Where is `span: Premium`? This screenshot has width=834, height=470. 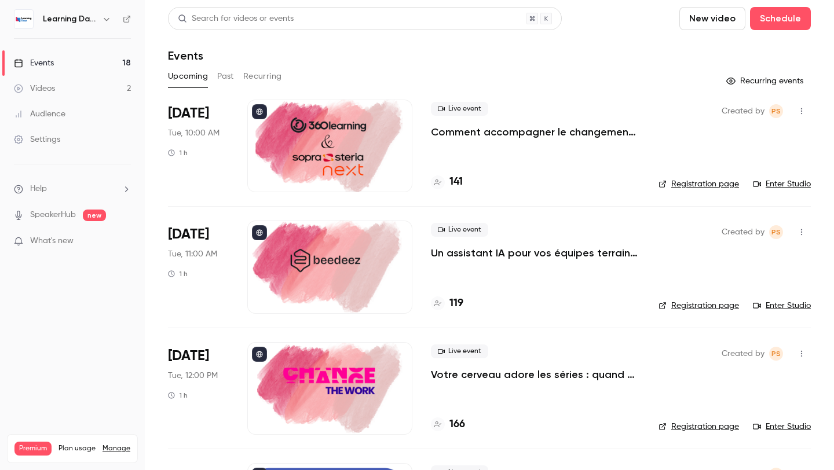
span: Premium is located at coordinates (33, 449).